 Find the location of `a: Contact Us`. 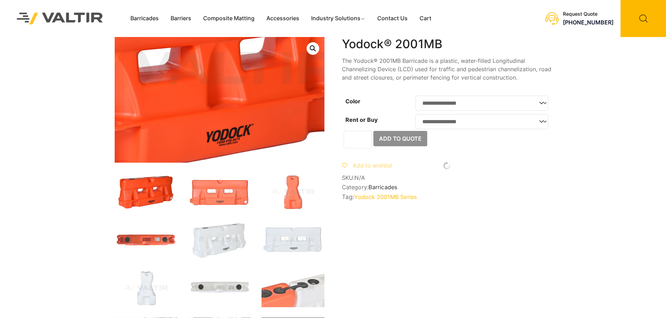

a: Contact Us is located at coordinates (392, 19).